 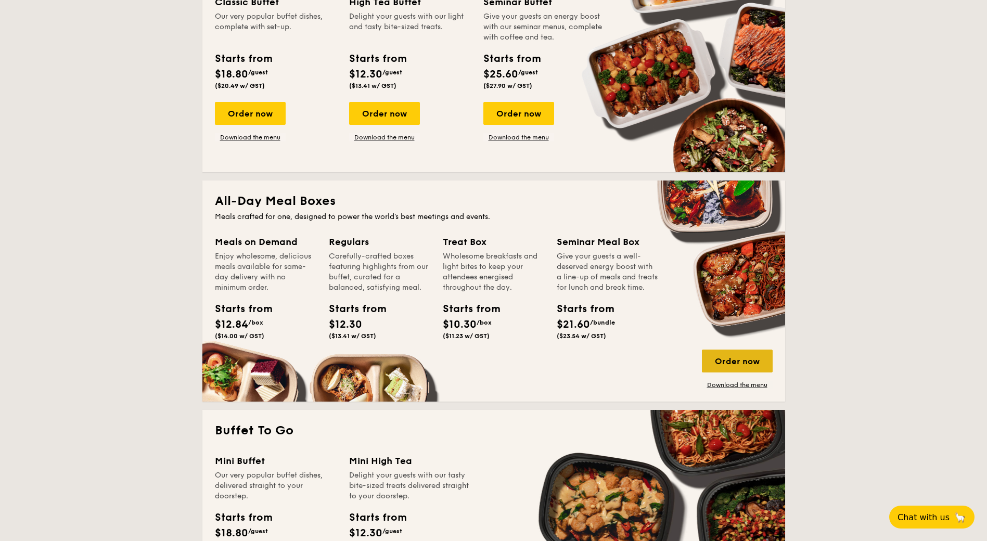 I want to click on span: $21.60, so click(x=573, y=325).